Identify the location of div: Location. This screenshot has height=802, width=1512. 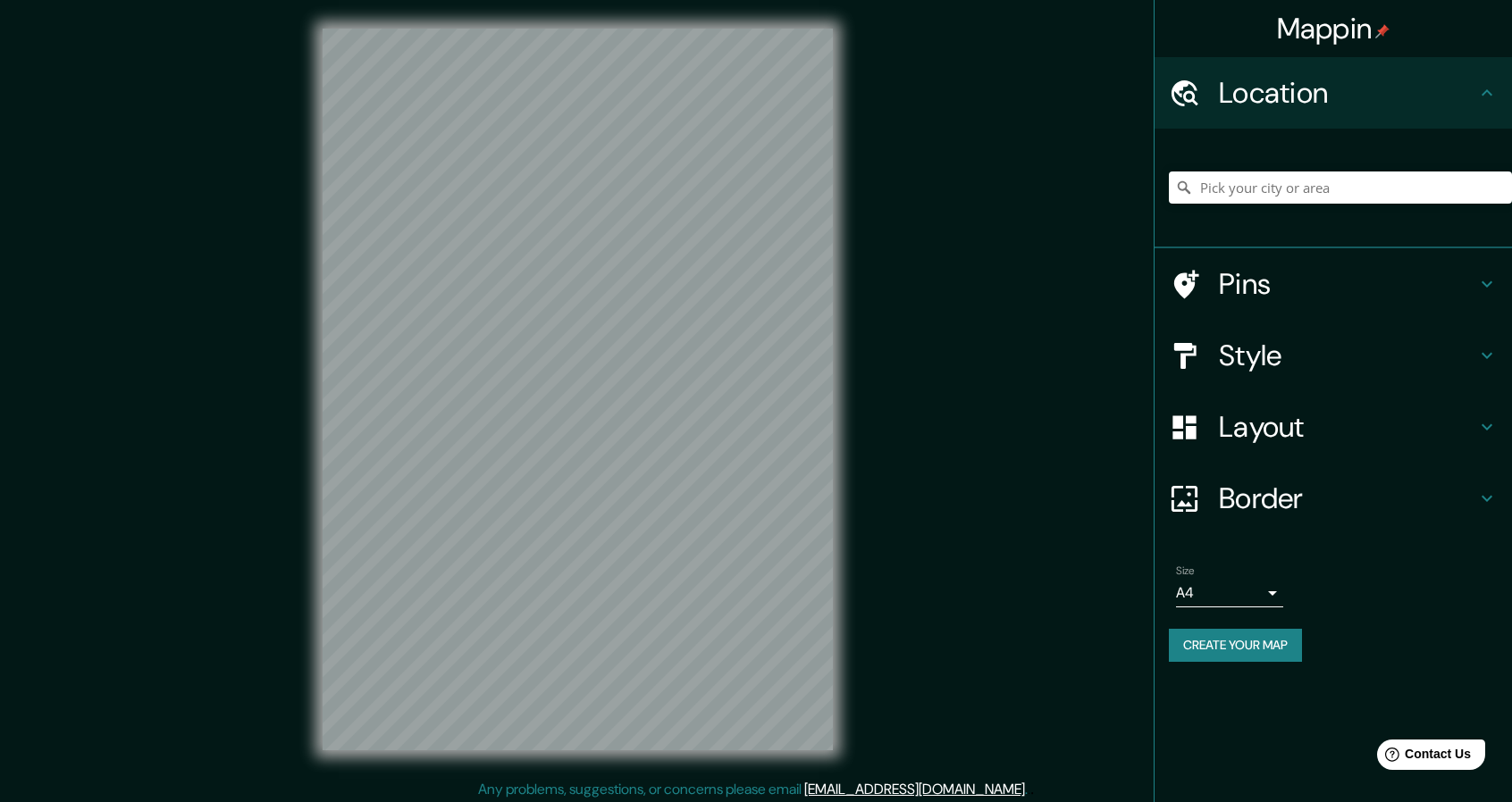
(1333, 93).